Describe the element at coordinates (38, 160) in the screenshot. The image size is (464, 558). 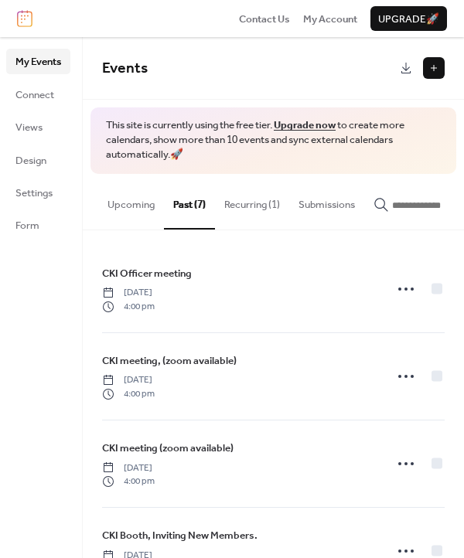
I see `a: Design` at that location.